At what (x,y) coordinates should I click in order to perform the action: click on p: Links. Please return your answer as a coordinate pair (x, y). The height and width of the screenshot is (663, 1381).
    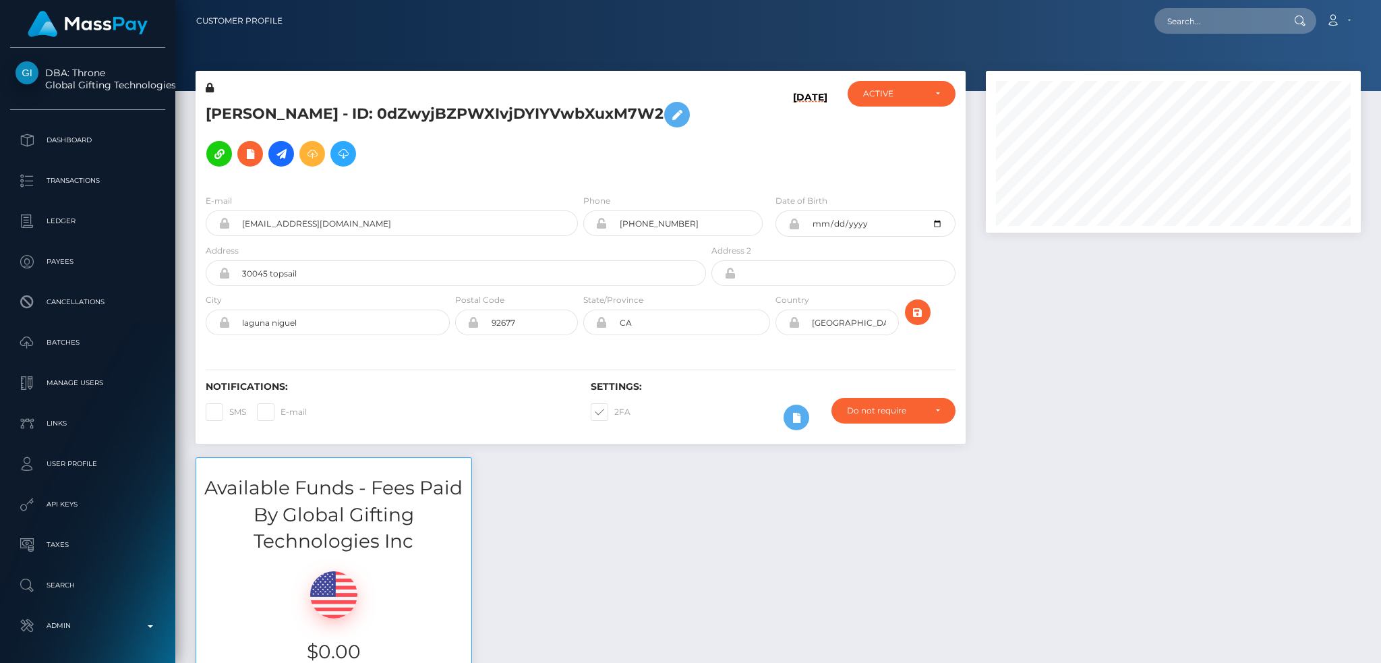
    Looking at the image, I should click on (88, 423).